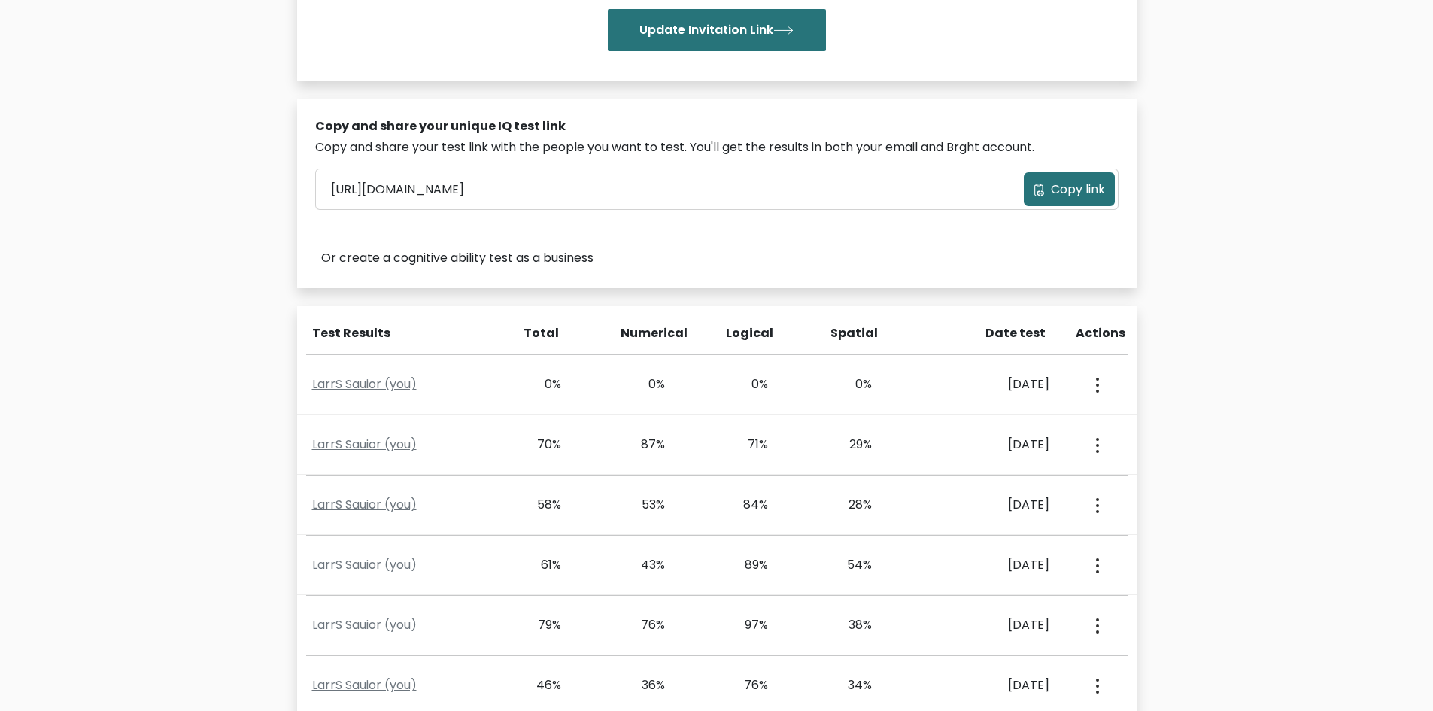  Describe the element at coordinates (1078, 190) in the screenshot. I see `span: Copy link` at that location.